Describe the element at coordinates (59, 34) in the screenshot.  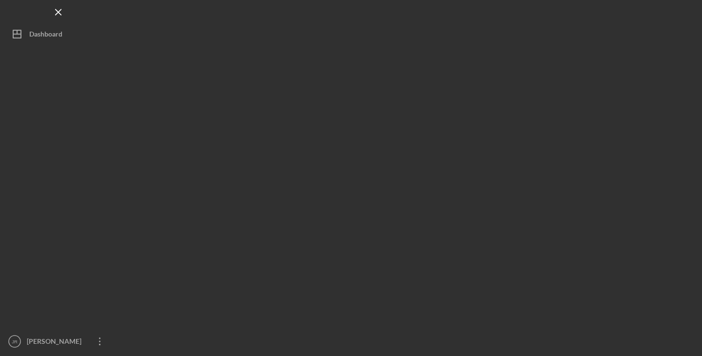
I see `button: Dashboard` at that location.